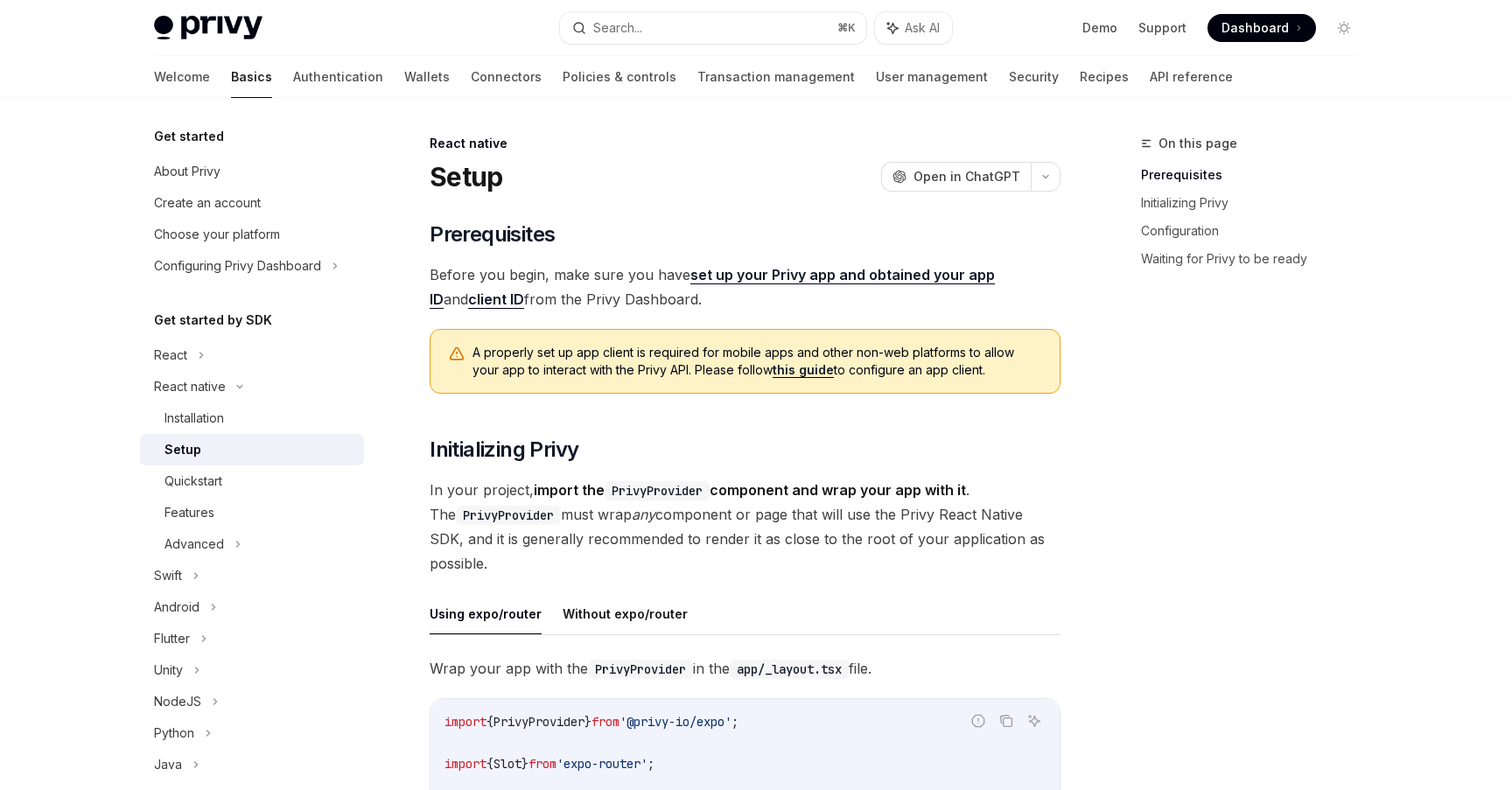 Image resolution: width=1512 pixels, height=790 pixels. I want to click on span: Ask AI, so click(922, 28).